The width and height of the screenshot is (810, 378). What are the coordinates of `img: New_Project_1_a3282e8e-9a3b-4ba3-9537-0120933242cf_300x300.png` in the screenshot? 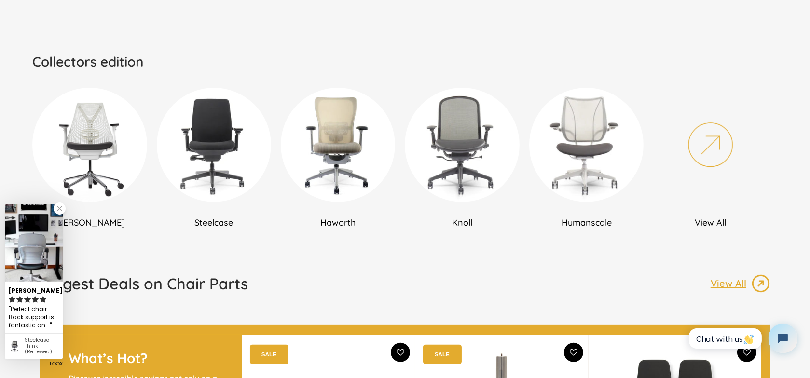 It's located at (89, 145).